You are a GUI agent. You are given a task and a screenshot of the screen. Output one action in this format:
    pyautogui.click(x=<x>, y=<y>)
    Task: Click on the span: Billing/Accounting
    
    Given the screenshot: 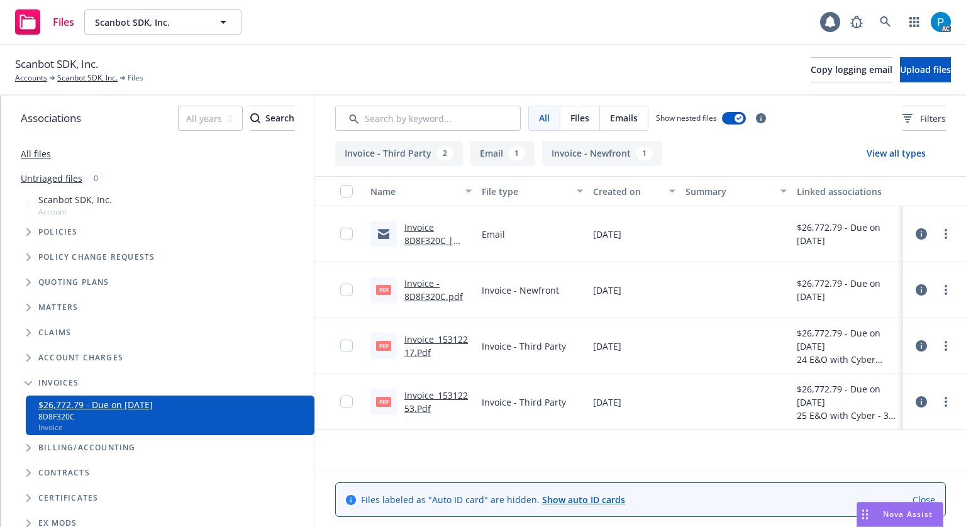 What is the action you would take?
    pyautogui.click(x=87, y=448)
    